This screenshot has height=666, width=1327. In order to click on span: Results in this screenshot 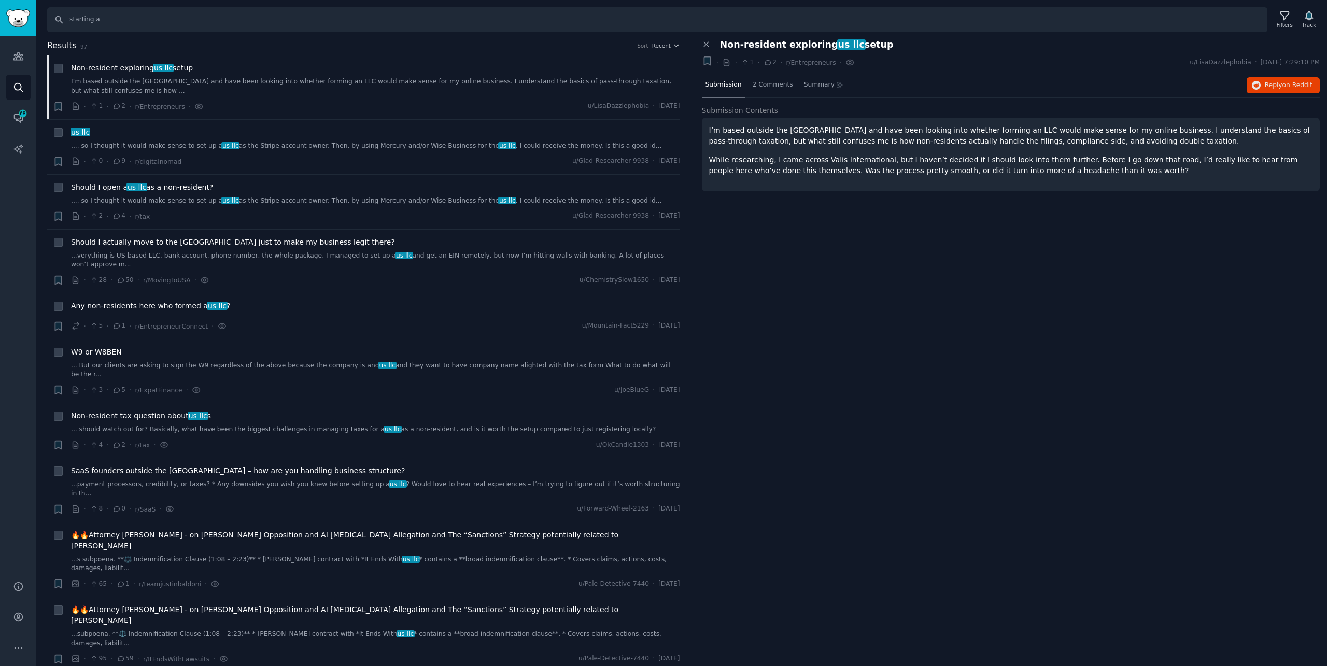, I will do `click(62, 46)`.